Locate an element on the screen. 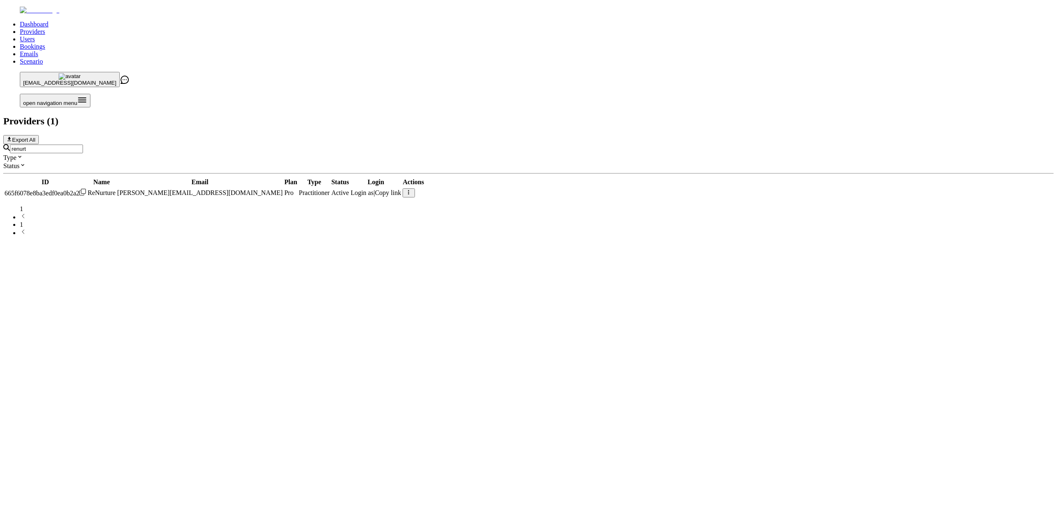  a: Providers is located at coordinates (32, 31).